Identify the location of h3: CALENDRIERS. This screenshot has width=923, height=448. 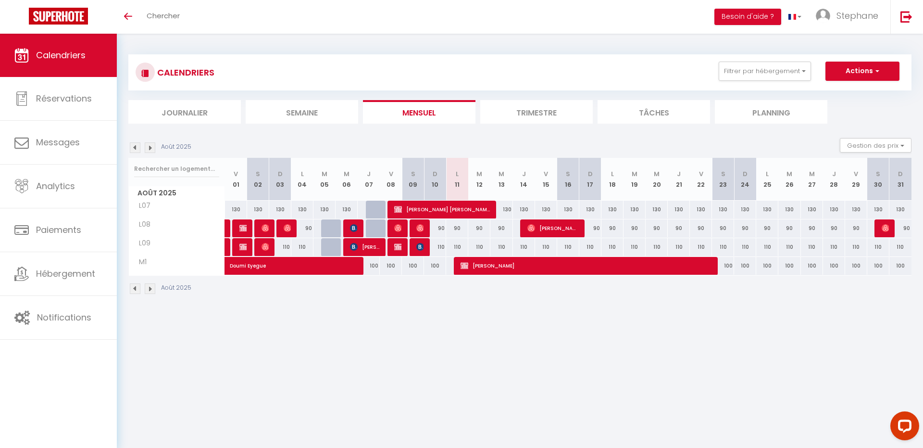
(185, 72).